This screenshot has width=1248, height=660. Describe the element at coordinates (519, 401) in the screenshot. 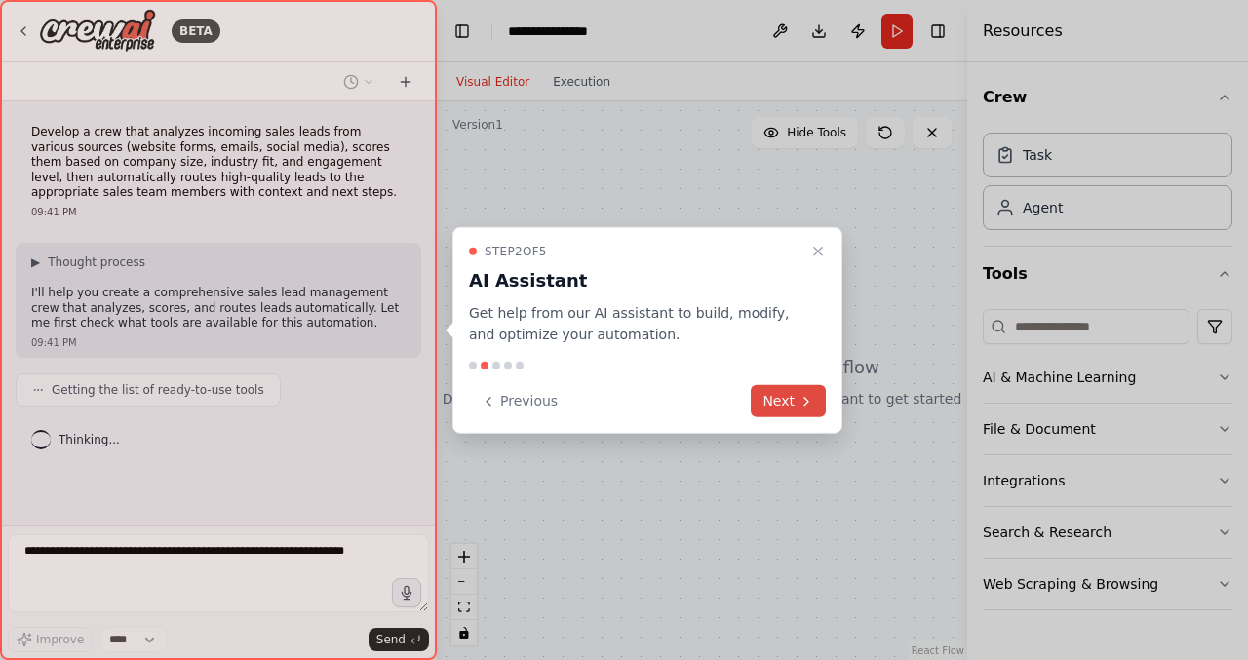

I see `button: Previous` at that location.